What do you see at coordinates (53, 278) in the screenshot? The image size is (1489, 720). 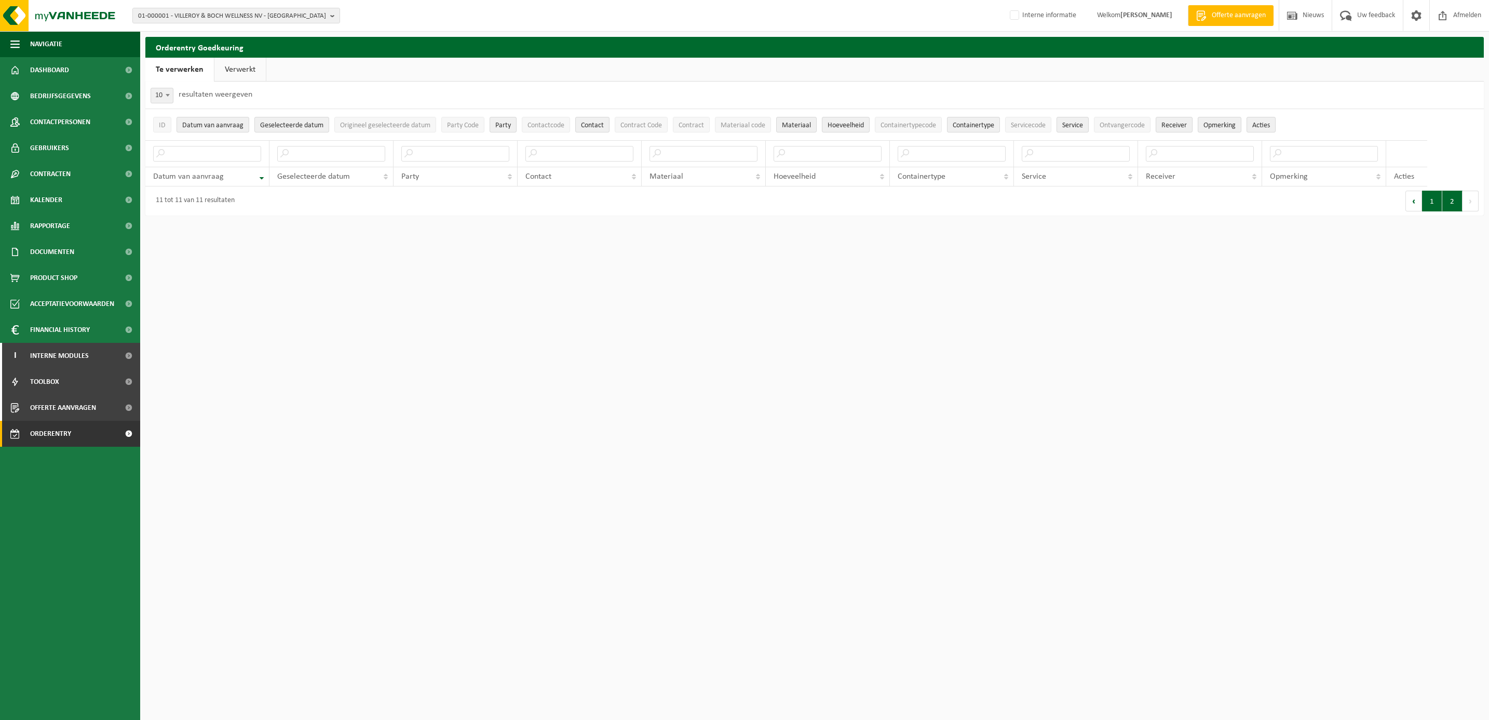 I see `span: Product Shop` at bounding box center [53, 278].